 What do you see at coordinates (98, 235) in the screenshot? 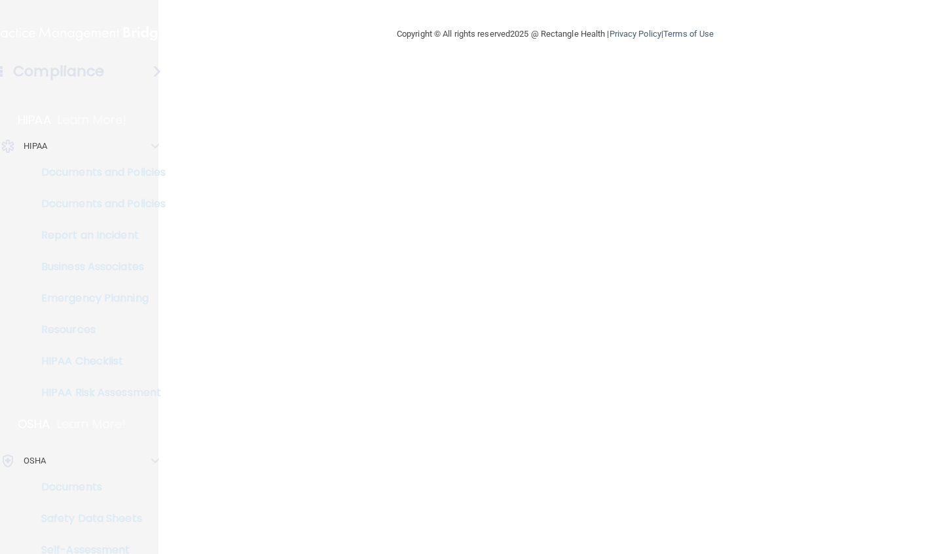
I see `p: Report an Incident` at bounding box center [98, 235].